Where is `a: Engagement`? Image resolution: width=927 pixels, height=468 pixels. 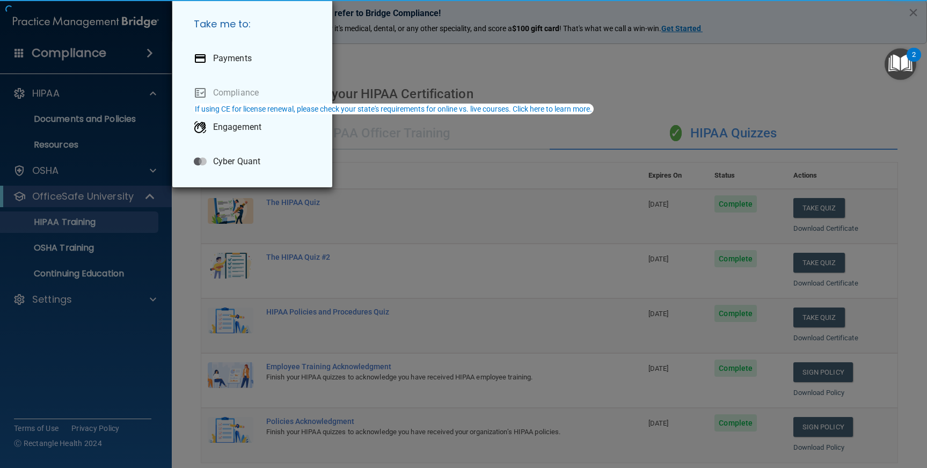
a: Engagement is located at coordinates (254, 127).